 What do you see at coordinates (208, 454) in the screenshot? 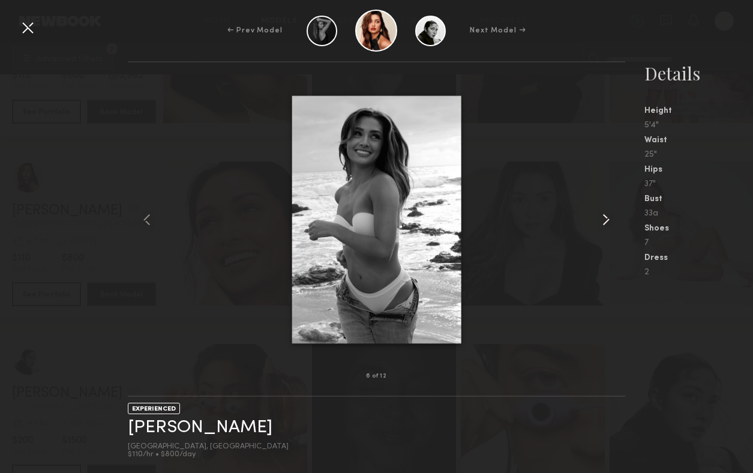
I see `div: $110/hr • $800/day` at bounding box center [208, 454].